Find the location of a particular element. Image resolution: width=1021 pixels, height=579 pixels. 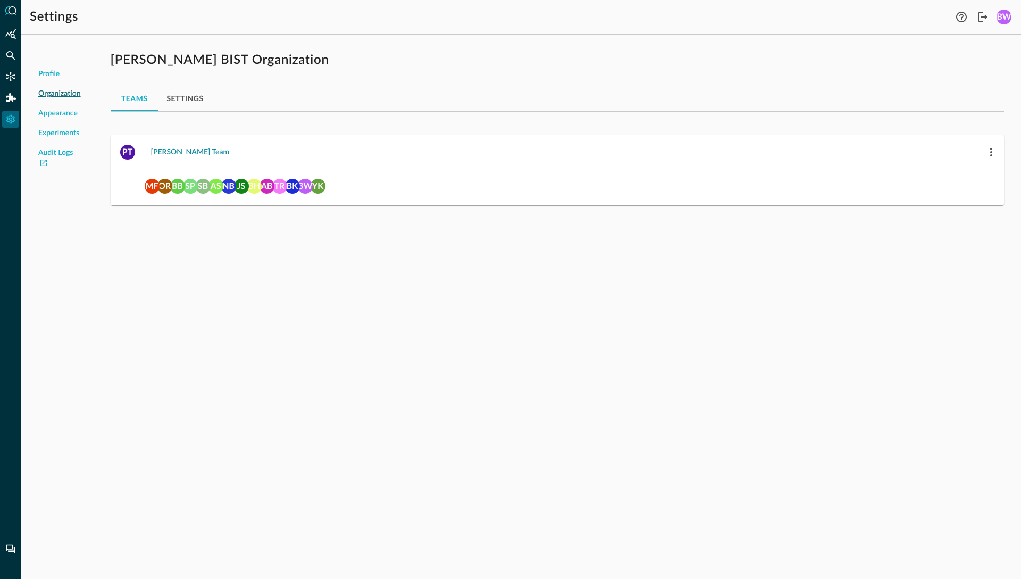

span: yuksel.kurtbas@pearson.com is located at coordinates (318, 185).